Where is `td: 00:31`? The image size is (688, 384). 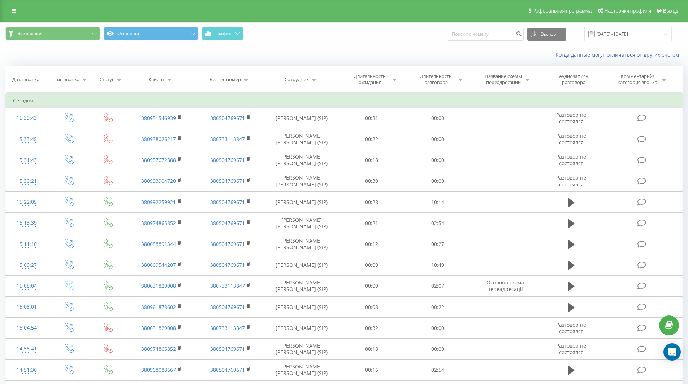
td: 00:31 is located at coordinates (371, 118).